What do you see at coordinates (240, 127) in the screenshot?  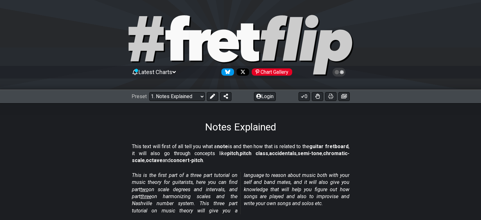 I see `h1: Notes Explained` at bounding box center [240, 127].